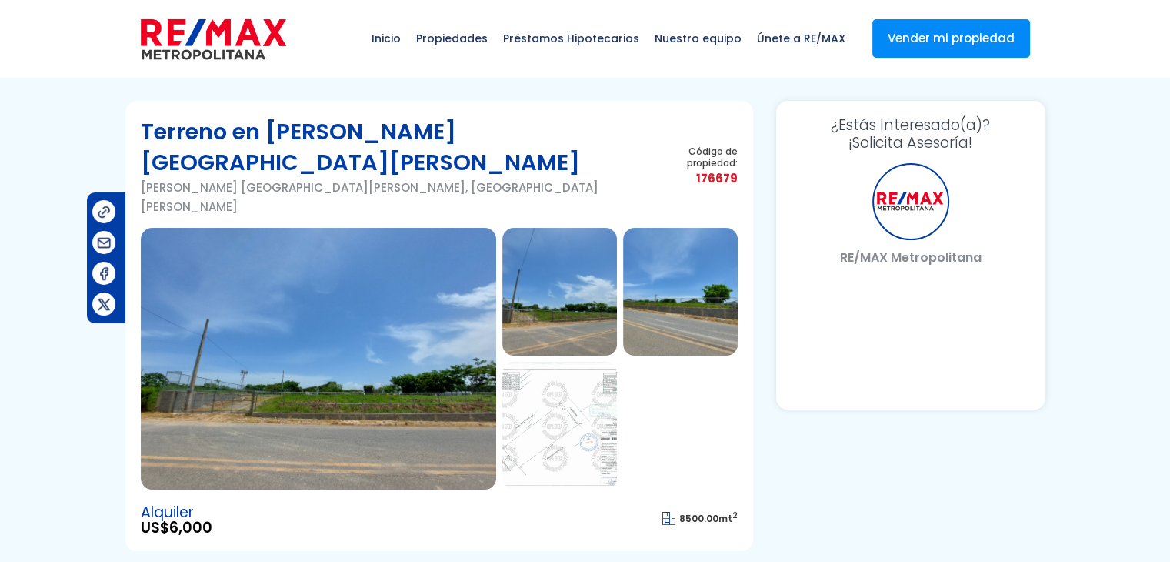  Describe the element at coordinates (452, 38) in the screenshot. I see `span: Propiedades` at that location.